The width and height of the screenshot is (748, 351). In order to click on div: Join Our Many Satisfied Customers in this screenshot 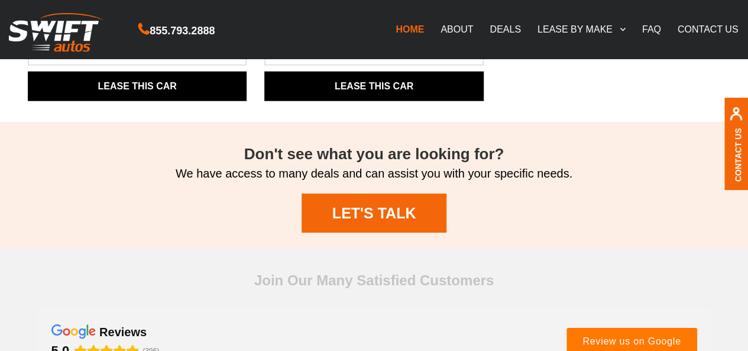, I will do `click(374, 280)`.